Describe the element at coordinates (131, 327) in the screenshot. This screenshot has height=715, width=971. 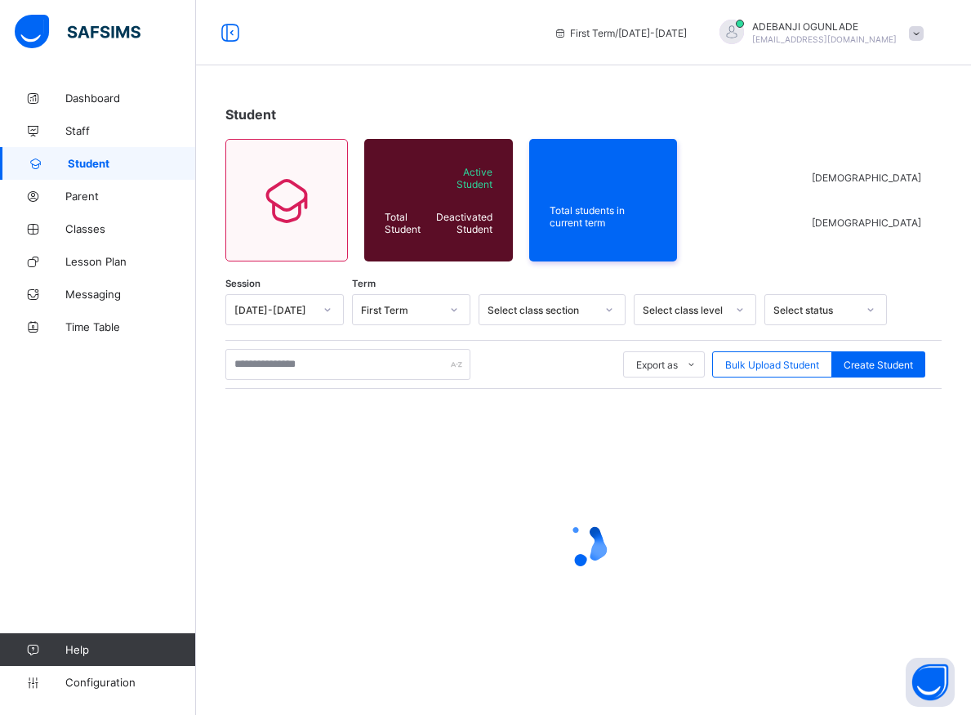
I see `span: Time Table` at that location.